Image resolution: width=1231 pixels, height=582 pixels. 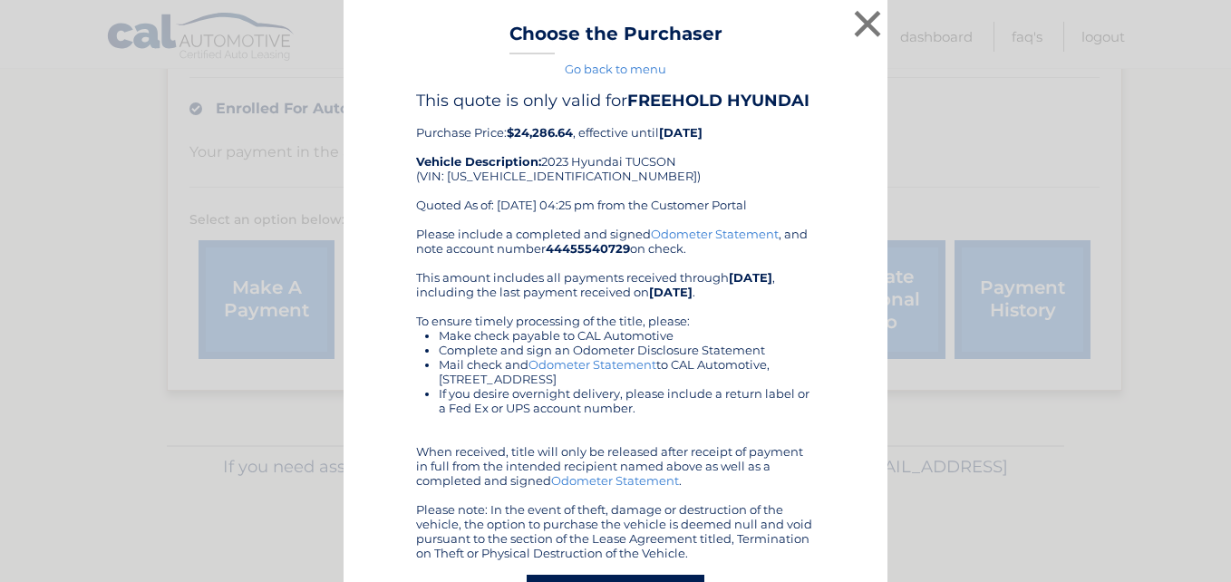 What do you see at coordinates (615, 101) in the screenshot?
I see `h4: This quote is only valid for` at bounding box center [615, 101].